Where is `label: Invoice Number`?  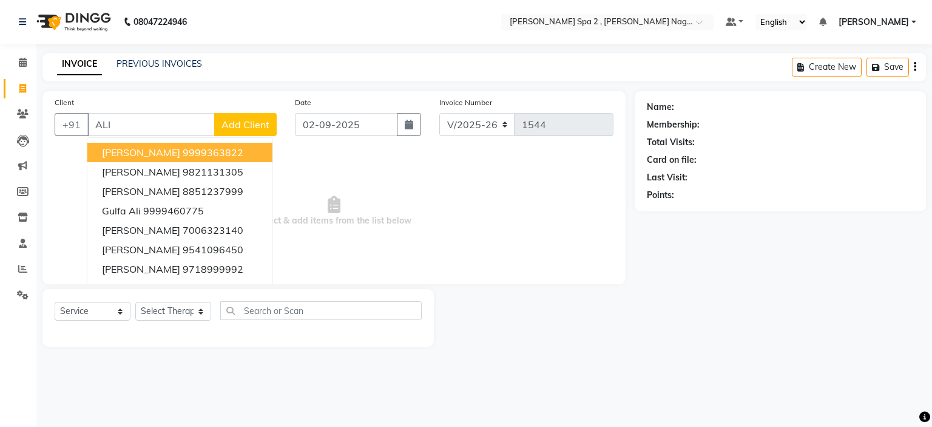
label: Invoice Number is located at coordinates (466, 103).